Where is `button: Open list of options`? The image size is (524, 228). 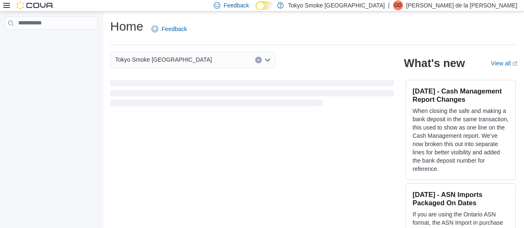
button: Open list of options is located at coordinates (268, 60).